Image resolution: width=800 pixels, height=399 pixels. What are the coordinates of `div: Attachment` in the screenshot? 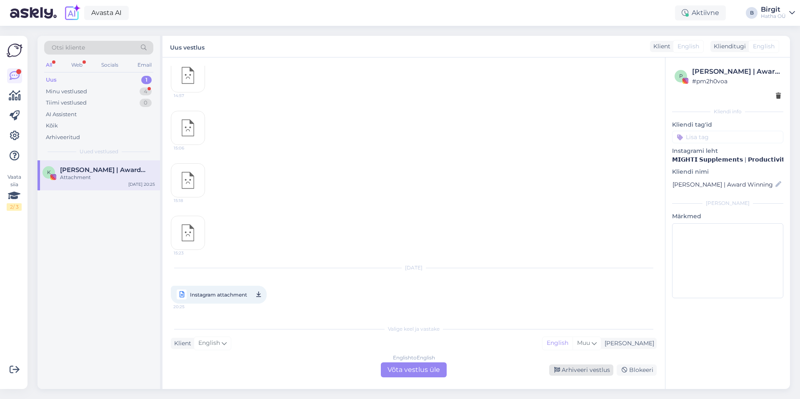 It's located at (108, 178).